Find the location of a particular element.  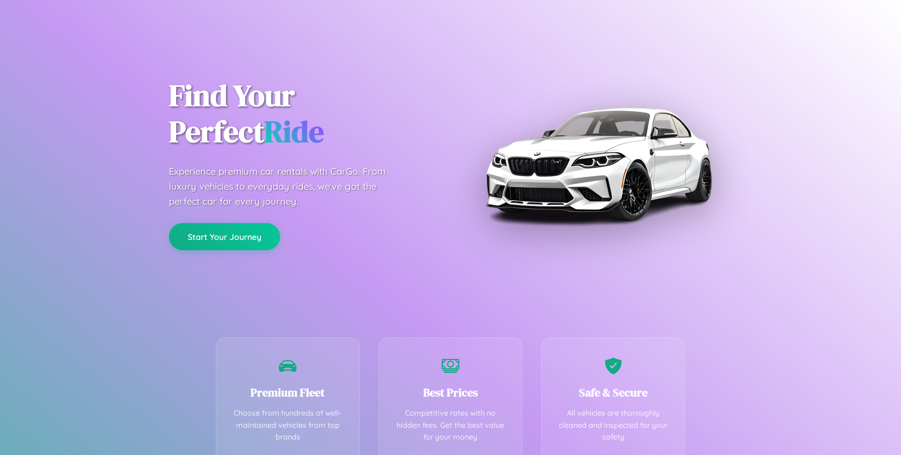

p: Experience premium car rentals with CarGo. From luxury vehicles to everyday rides, we've got the ... is located at coordinates (286, 187).